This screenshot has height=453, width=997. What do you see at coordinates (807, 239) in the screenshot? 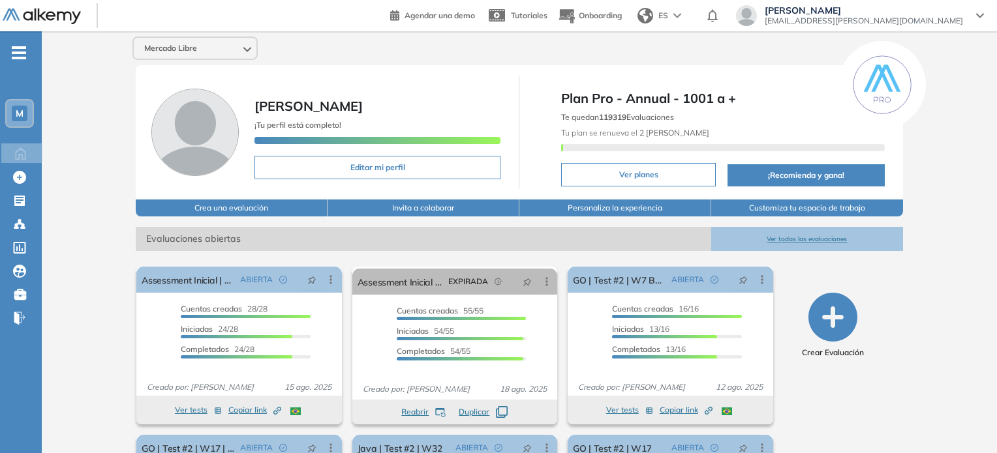
I see `button: Ver todas las evaluaciones` at bounding box center [807, 239].